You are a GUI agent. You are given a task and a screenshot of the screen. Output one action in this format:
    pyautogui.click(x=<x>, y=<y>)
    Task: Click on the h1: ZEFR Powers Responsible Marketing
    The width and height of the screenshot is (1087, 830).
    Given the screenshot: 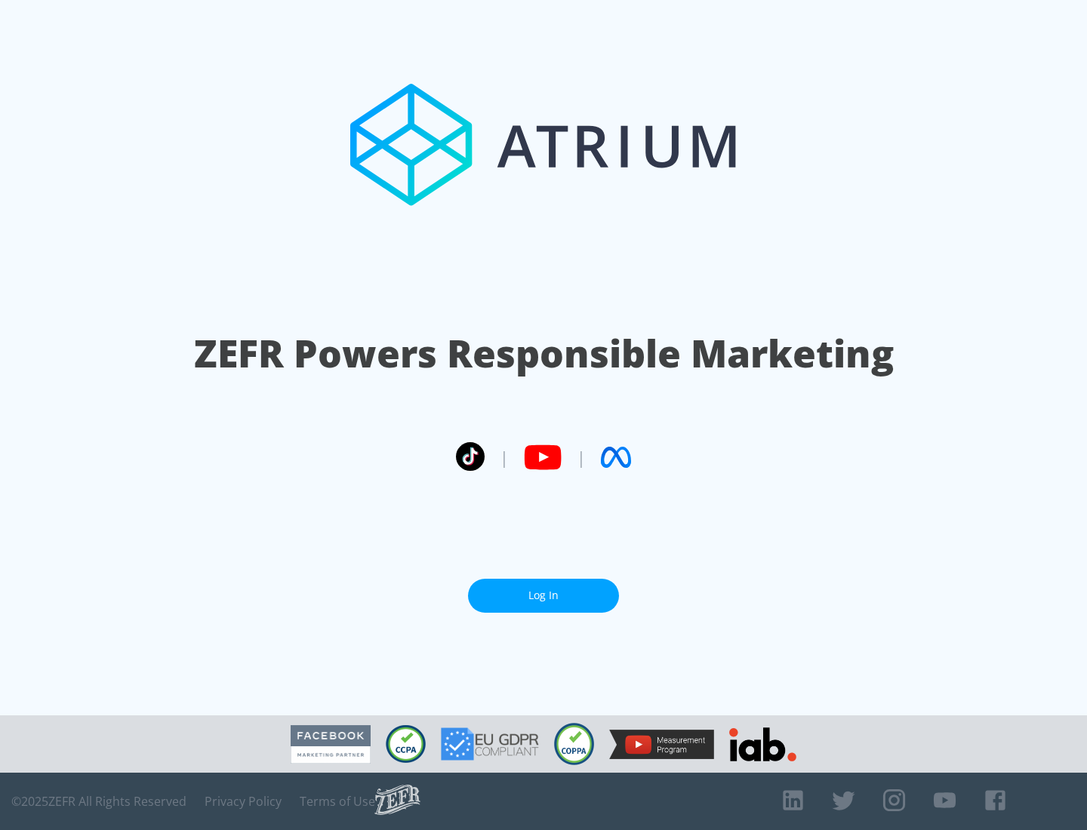 What is the action you would take?
    pyautogui.click(x=544, y=353)
    